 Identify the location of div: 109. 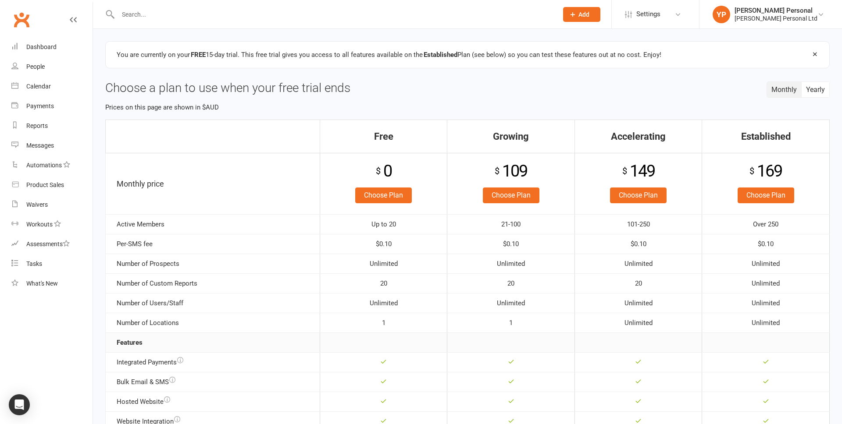
(510, 171).